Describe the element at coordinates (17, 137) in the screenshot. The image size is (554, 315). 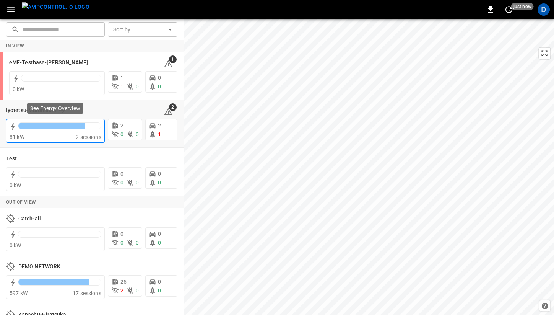
I see `span: 81 kW` at that location.